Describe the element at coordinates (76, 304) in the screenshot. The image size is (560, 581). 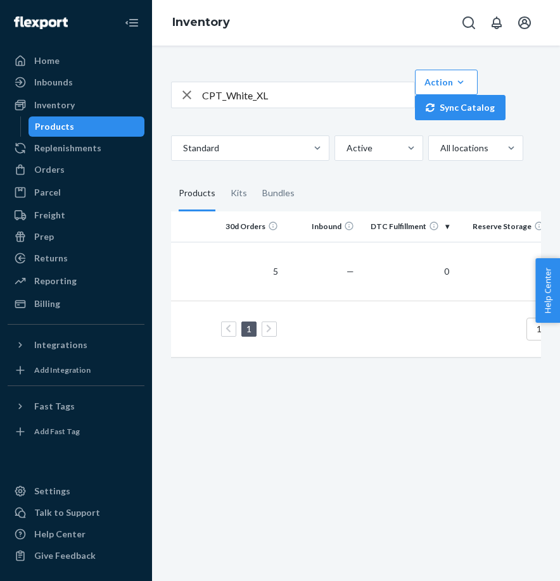
I see `a: Billing` at that location.